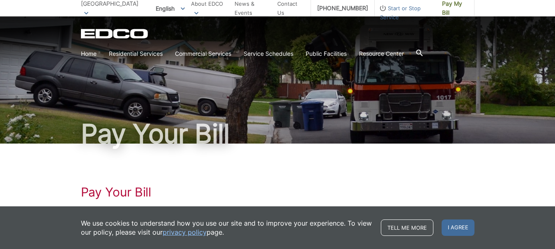 Image resolution: width=555 pixels, height=249 pixels. What do you see at coordinates (268, 54) in the screenshot?
I see `a: Service Schedules` at bounding box center [268, 54].